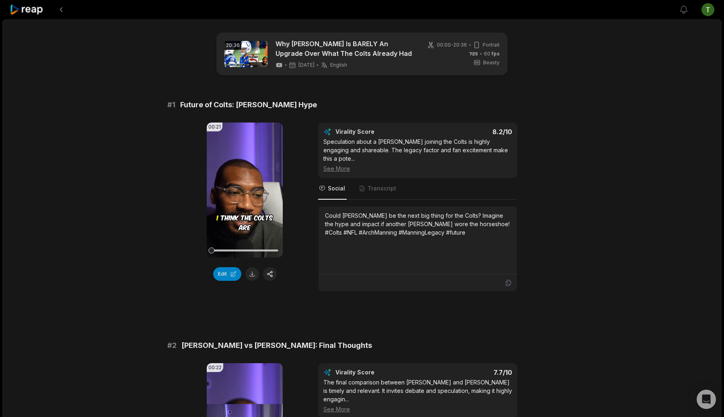 This screenshot has height=417, width=724. I want to click on span: fps, so click(496, 53).